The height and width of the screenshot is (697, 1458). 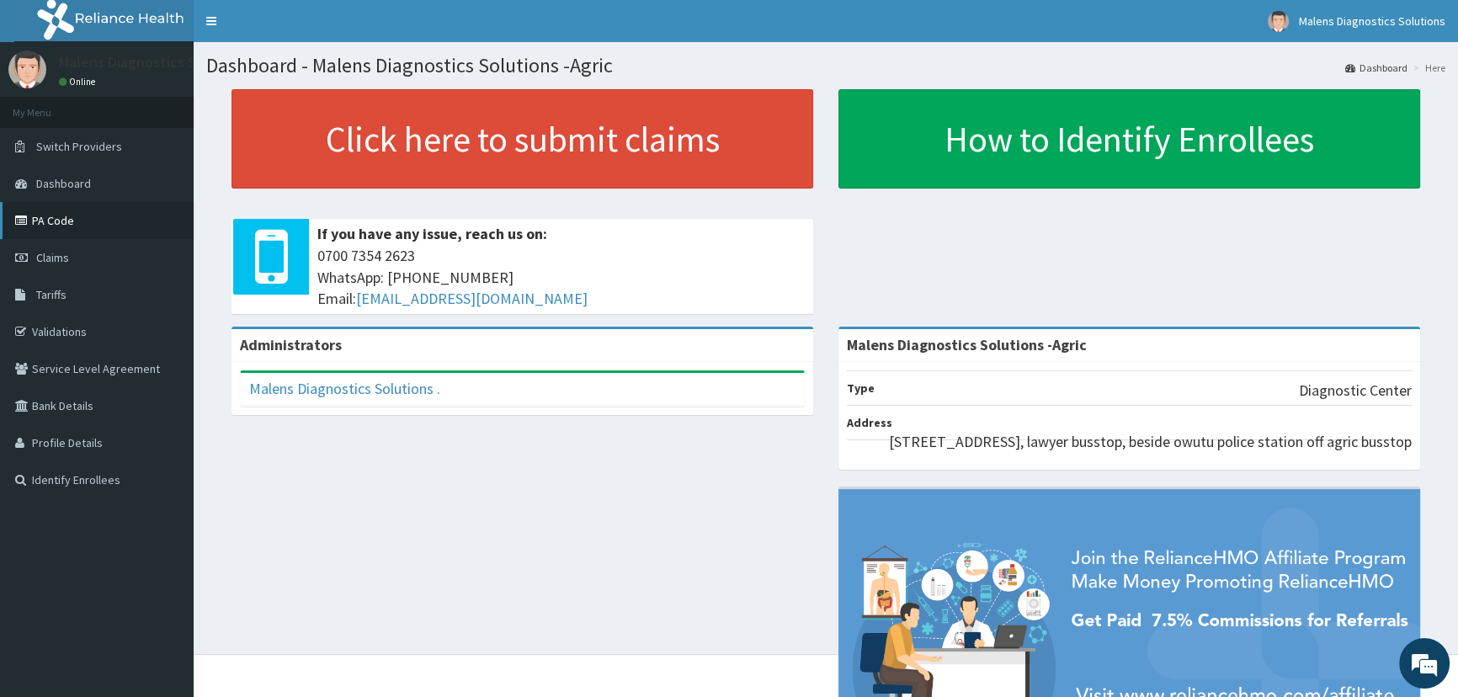 What do you see at coordinates (63, 184) in the screenshot?
I see `span: Dashboard` at bounding box center [63, 184].